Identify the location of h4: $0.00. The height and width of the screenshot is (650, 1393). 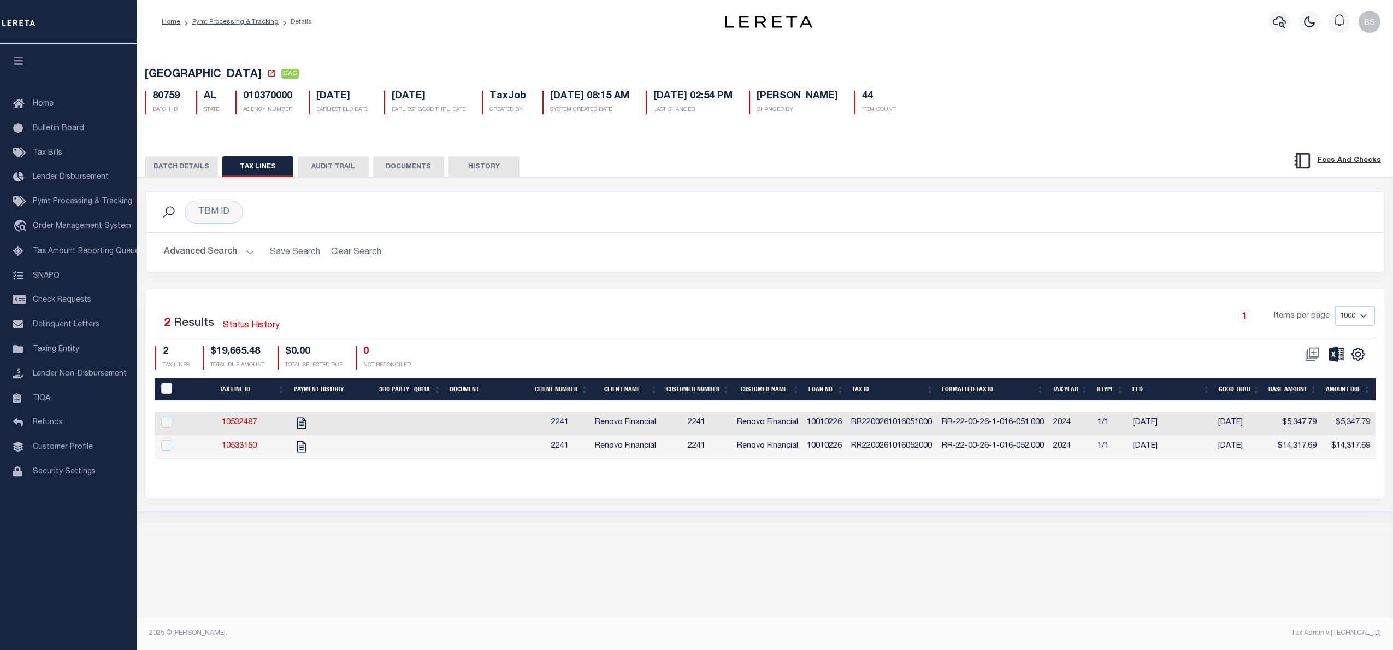
(314, 352).